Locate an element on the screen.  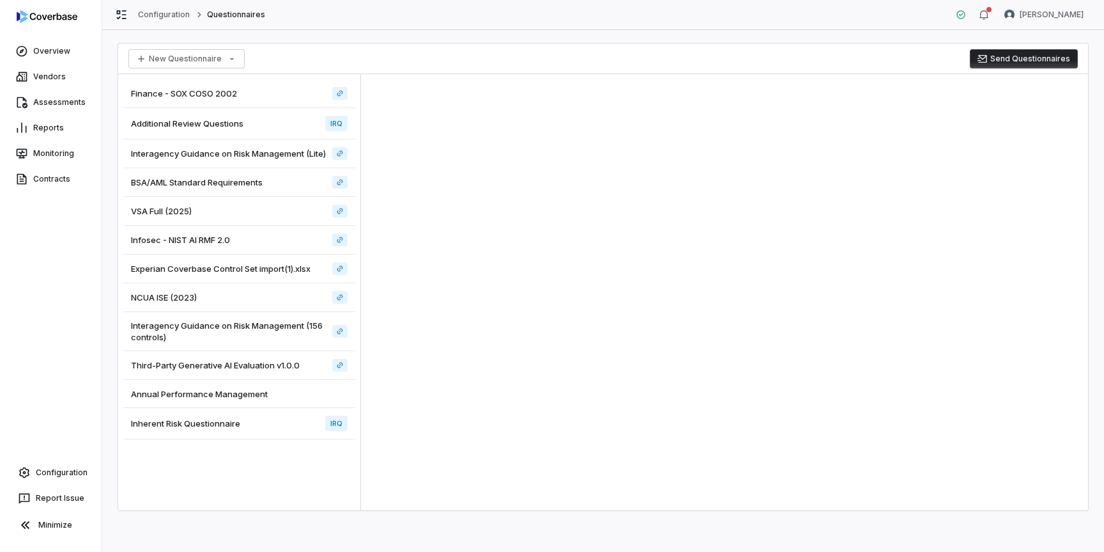
a: Monitoring is located at coordinates (50, 153).